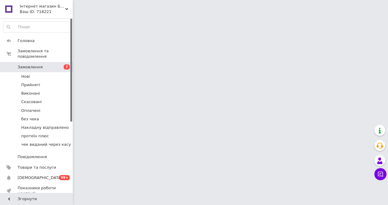 Image resolution: width=388 pixels, height=205 pixels. Describe the element at coordinates (64, 178) in the screenshot. I see `span: 99+` at that location.